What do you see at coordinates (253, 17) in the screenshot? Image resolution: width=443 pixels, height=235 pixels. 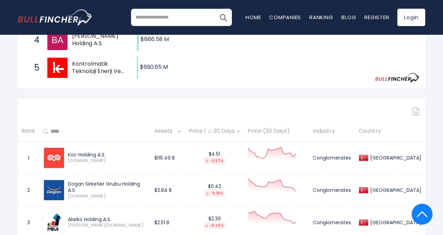 I see `a: Home` at bounding box center [253, 17].